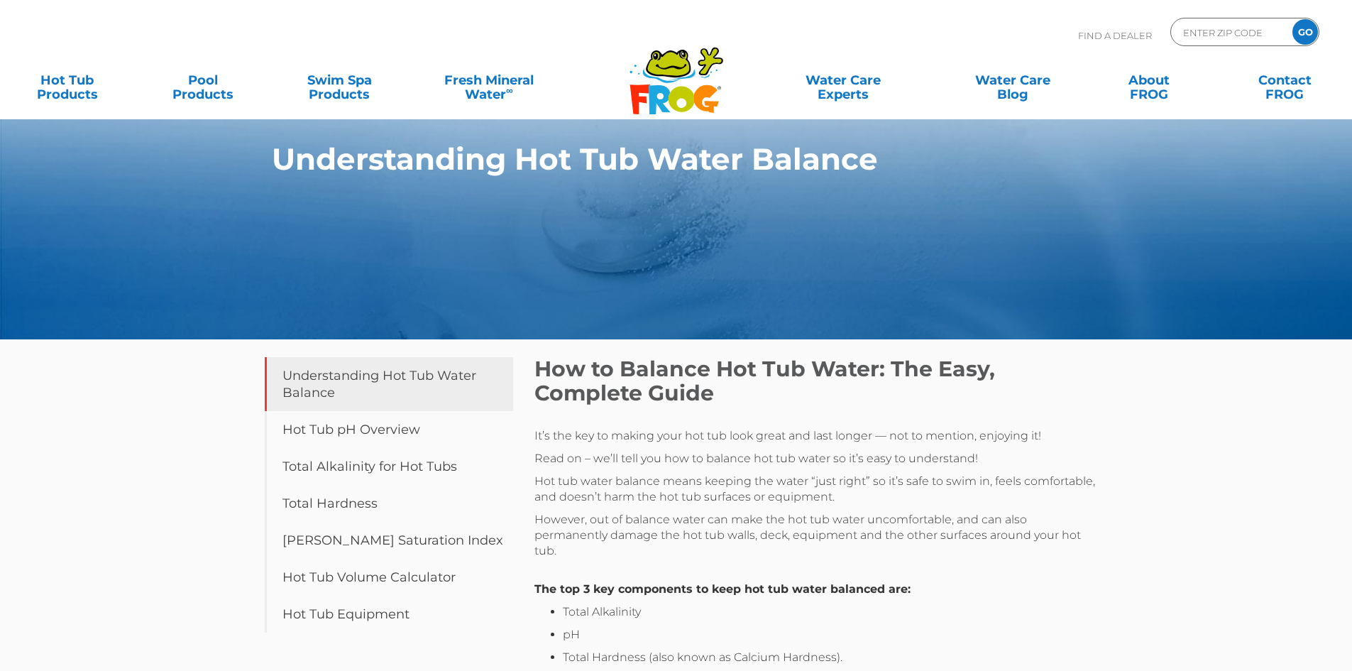 The image size is (1352, 671). Describe the element at coordinates (1148, 80) in the screenshot. I see `a: AboutFROG` at that location.